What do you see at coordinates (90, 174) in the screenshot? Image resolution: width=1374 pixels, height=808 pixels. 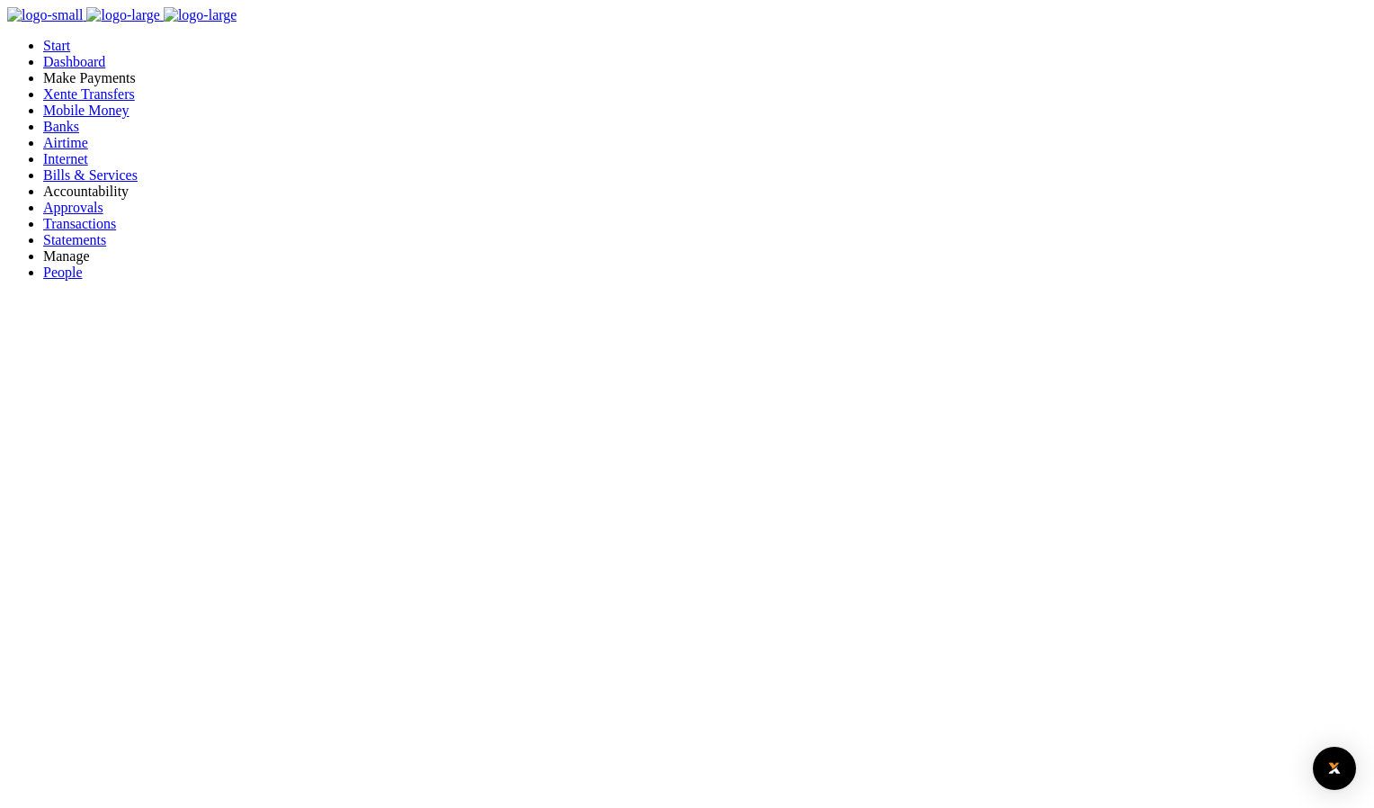 I see `span: Bills & Services` at bounding box center [90, 174].